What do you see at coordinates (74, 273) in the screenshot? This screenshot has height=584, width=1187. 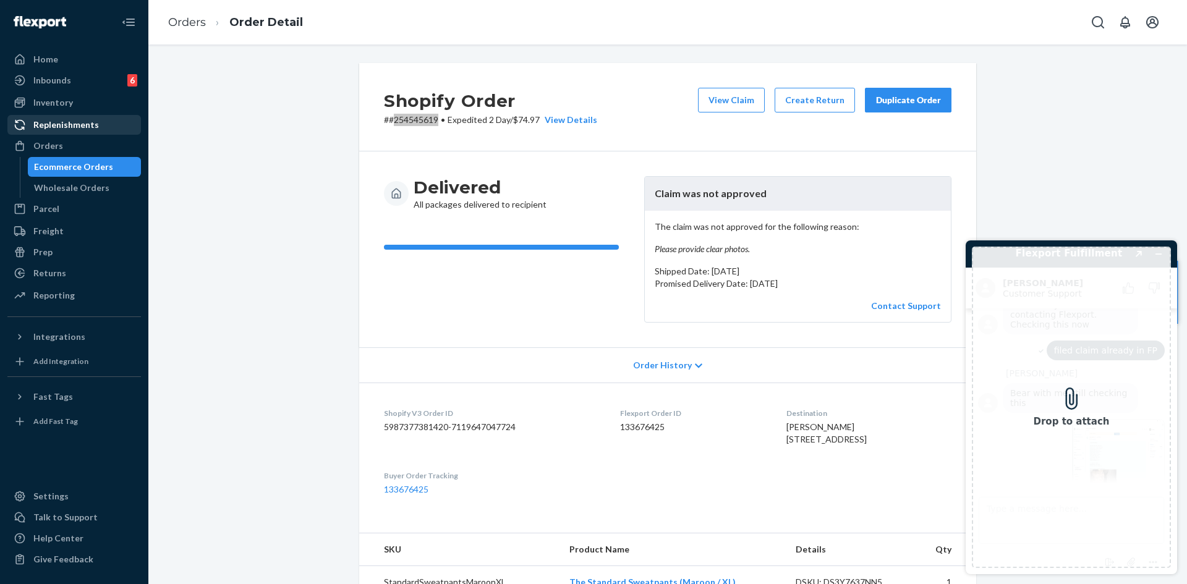 I see `a: Returns` at bounding box center [74, 273].